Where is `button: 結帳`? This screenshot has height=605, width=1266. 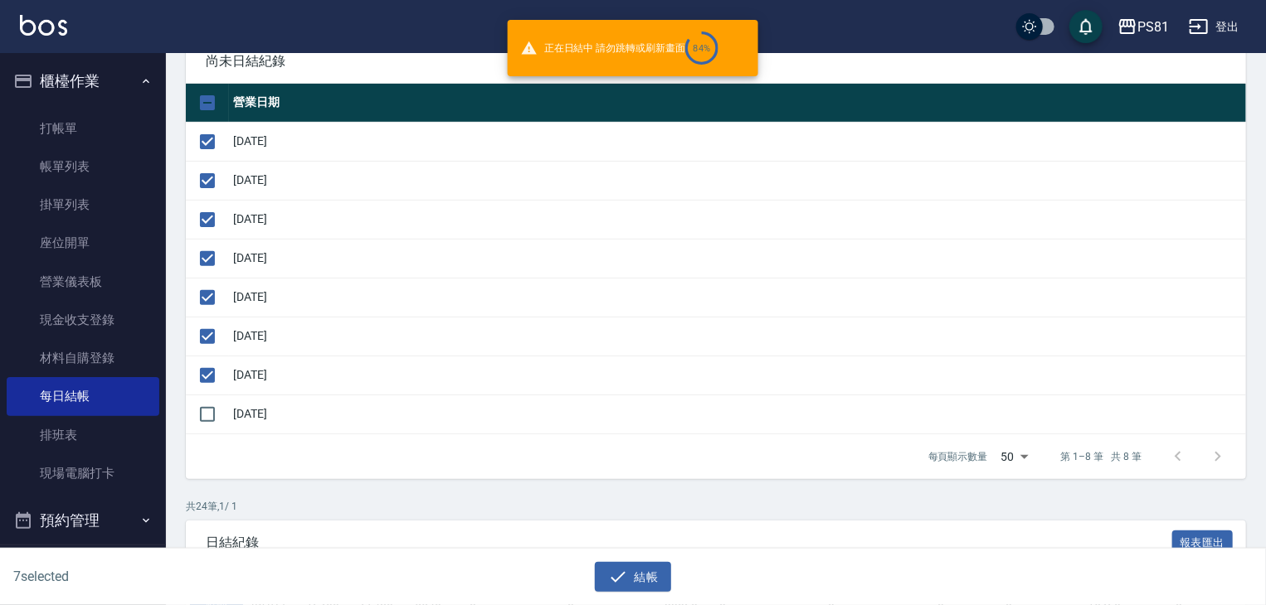
button: 結帳 is located at coordinates (633, 577).